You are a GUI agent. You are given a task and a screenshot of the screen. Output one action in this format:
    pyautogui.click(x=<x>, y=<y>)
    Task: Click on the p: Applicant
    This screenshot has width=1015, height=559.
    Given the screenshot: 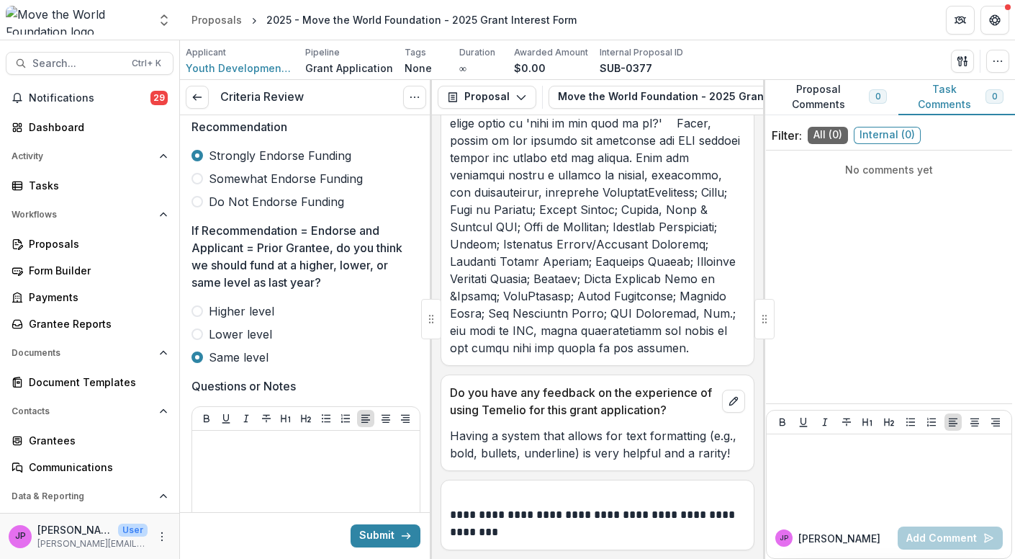 What is the action you would take?
    pyautogui.click(x=206, y=53)
    